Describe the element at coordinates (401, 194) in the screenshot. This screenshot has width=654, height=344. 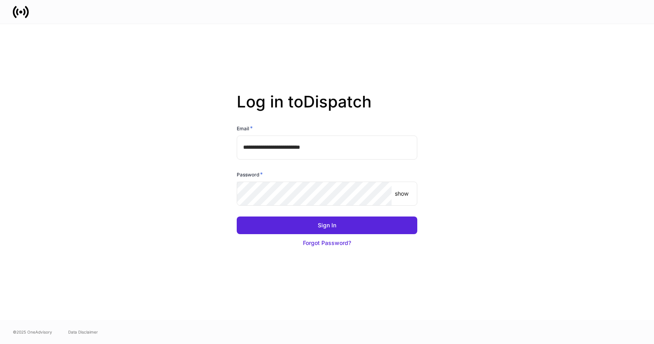
I see `p: show` at that location.